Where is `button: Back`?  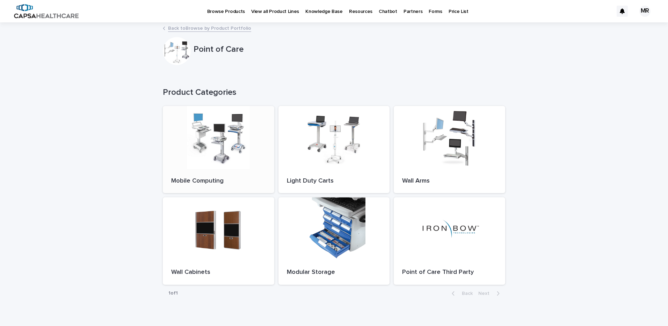
button: Back is located at coordinates (461, 293).